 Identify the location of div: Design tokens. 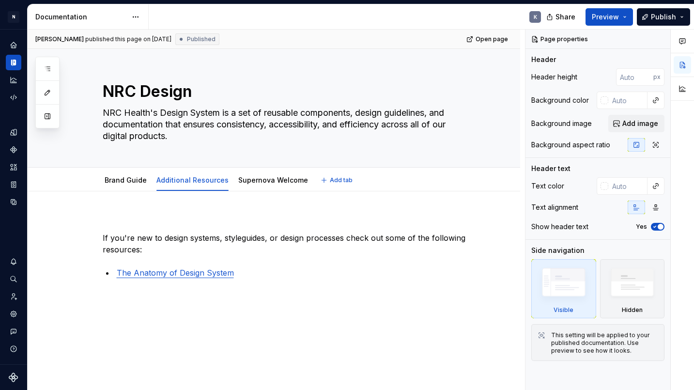
(14, 132).